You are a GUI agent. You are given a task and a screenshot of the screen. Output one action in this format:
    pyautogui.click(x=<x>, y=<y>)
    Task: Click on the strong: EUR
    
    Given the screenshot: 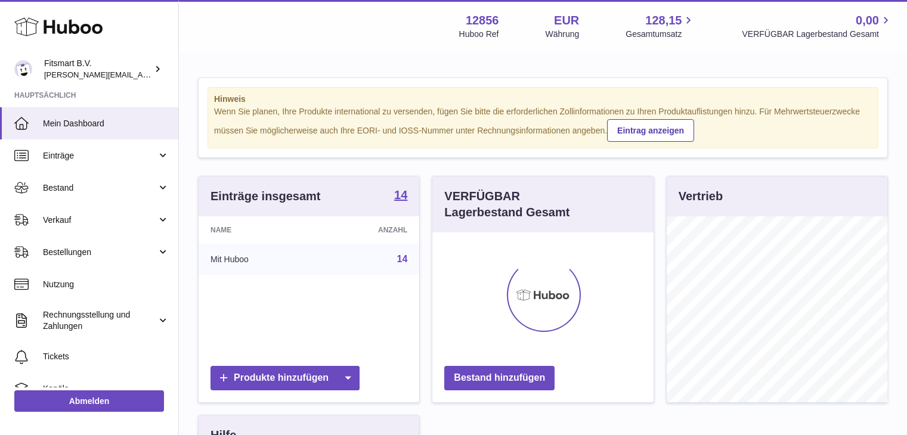 What is the action you would take?
    pyautogui.click(x=566, y=20)
    